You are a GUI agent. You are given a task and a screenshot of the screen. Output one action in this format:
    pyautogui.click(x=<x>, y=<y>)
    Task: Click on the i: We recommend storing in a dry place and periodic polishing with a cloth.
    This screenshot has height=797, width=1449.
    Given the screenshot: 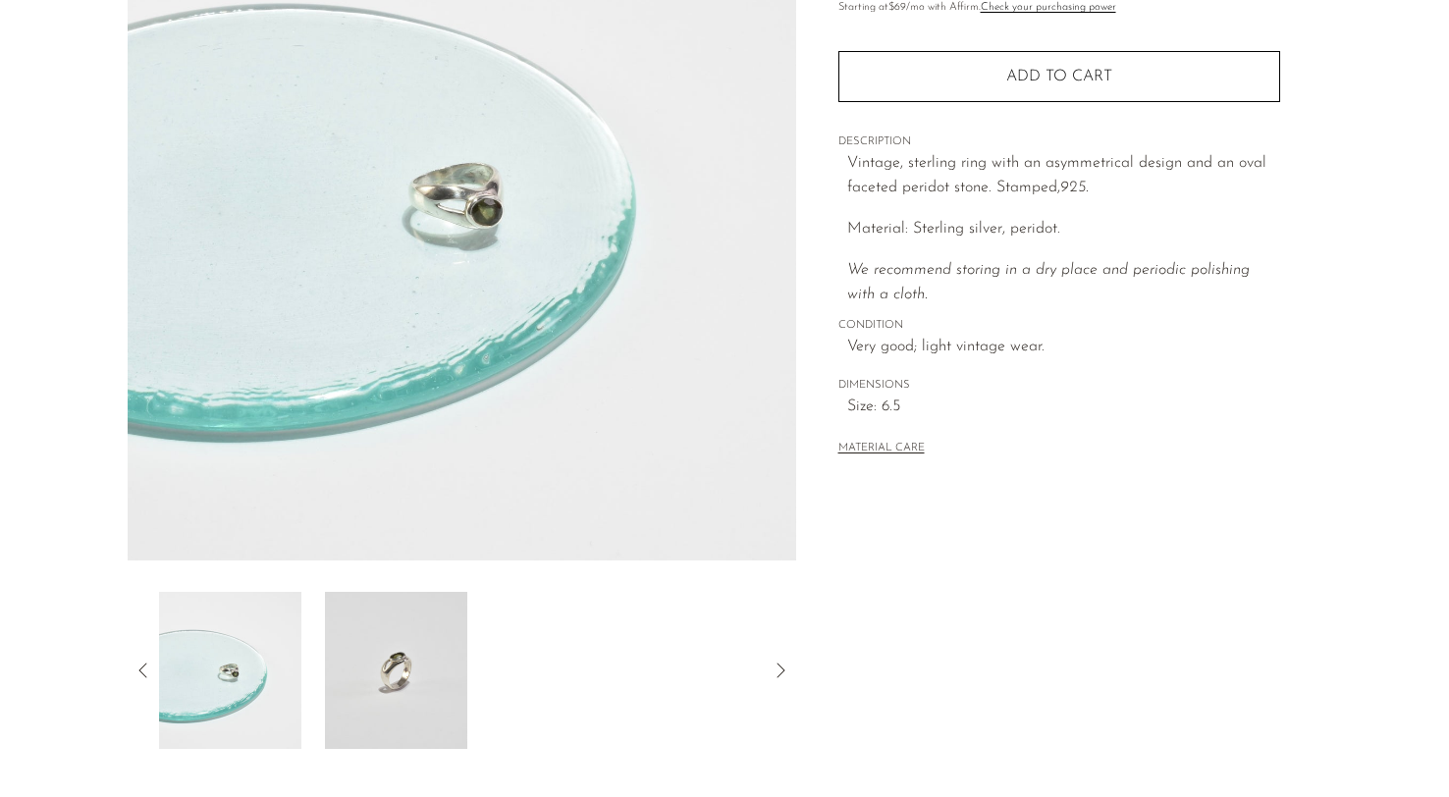 What is the action you would take?
    pyautogui.click(x=1048, y=283)
    